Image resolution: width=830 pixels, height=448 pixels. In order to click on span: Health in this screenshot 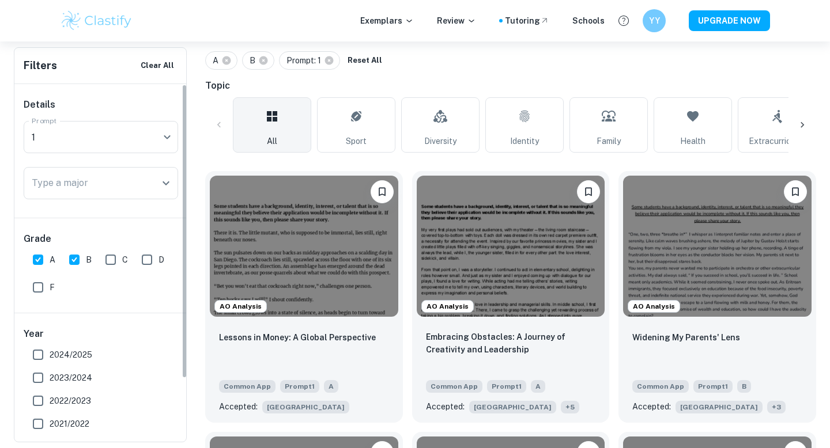, I will do `click(693, 141)`.